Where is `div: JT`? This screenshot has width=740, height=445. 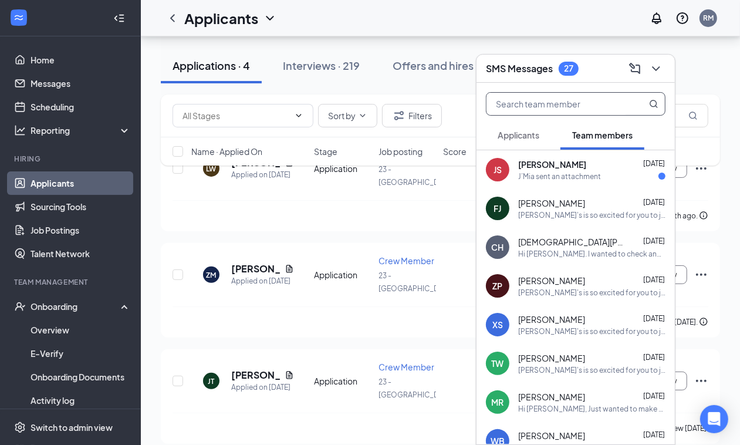 div: JT is located at coordinates (211, 381).